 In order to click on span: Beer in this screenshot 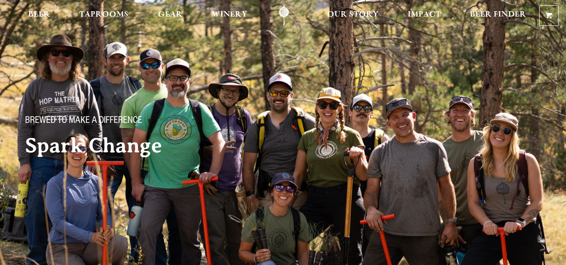, I will do `click(39, 15)`.